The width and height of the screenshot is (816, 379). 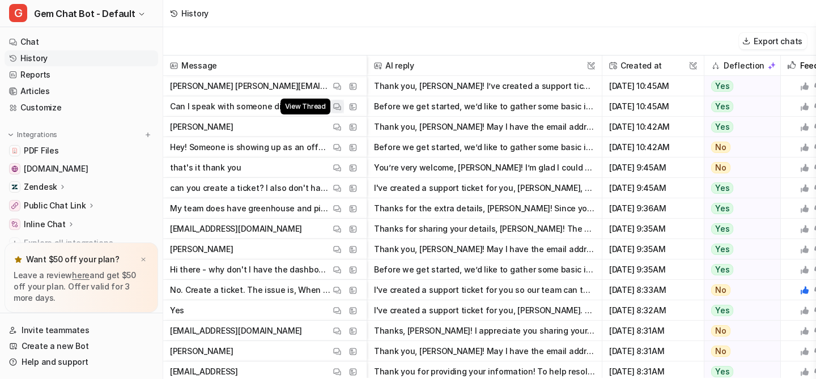 What do you see at coordinates (80, 275) in the screenshot?
I see `a: here` at bounding box center [80, 275].